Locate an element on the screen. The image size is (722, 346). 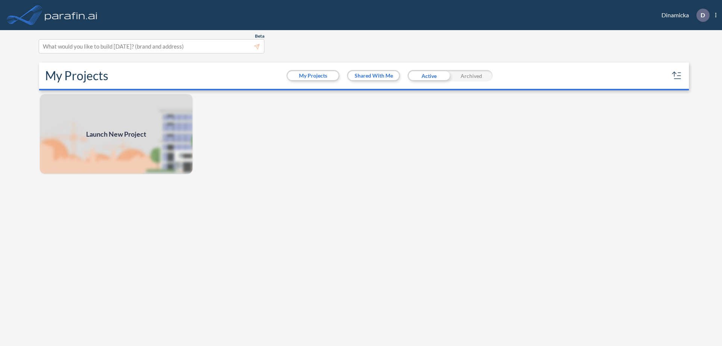
button: Shared With Me is located at coordinates (373, 76).